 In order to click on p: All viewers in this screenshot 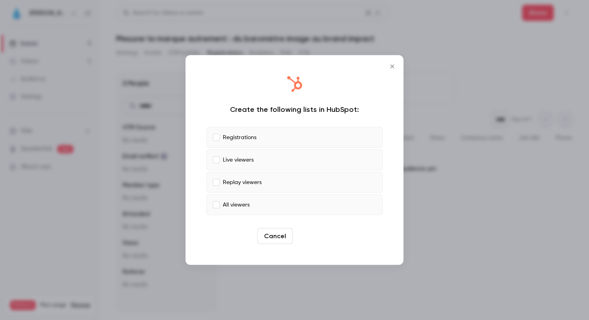, I will do `click(236, 204)`.